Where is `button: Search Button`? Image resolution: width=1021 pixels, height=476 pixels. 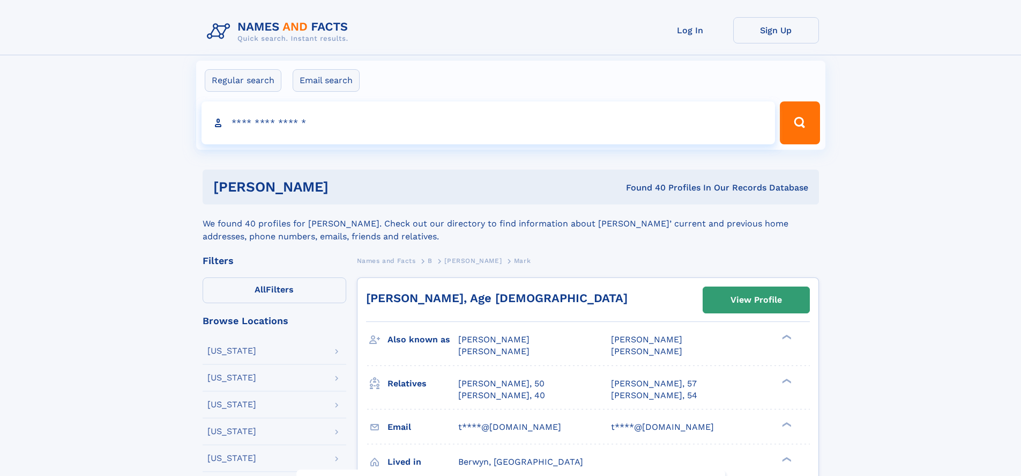 button: Search Button is located at coordinates (800, 123).